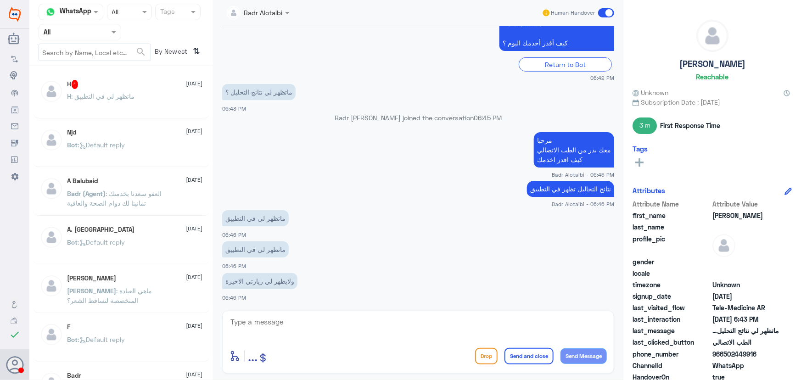  I want to click on h5: Njd, so click(72, 132).